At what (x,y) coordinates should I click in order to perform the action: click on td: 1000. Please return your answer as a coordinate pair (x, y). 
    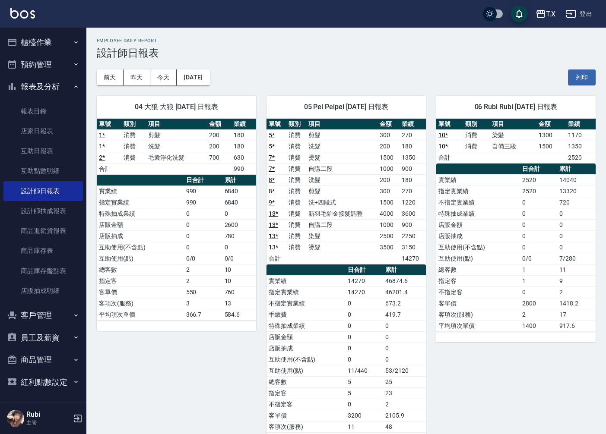
    Looking at the image, I should click on (388, 169).